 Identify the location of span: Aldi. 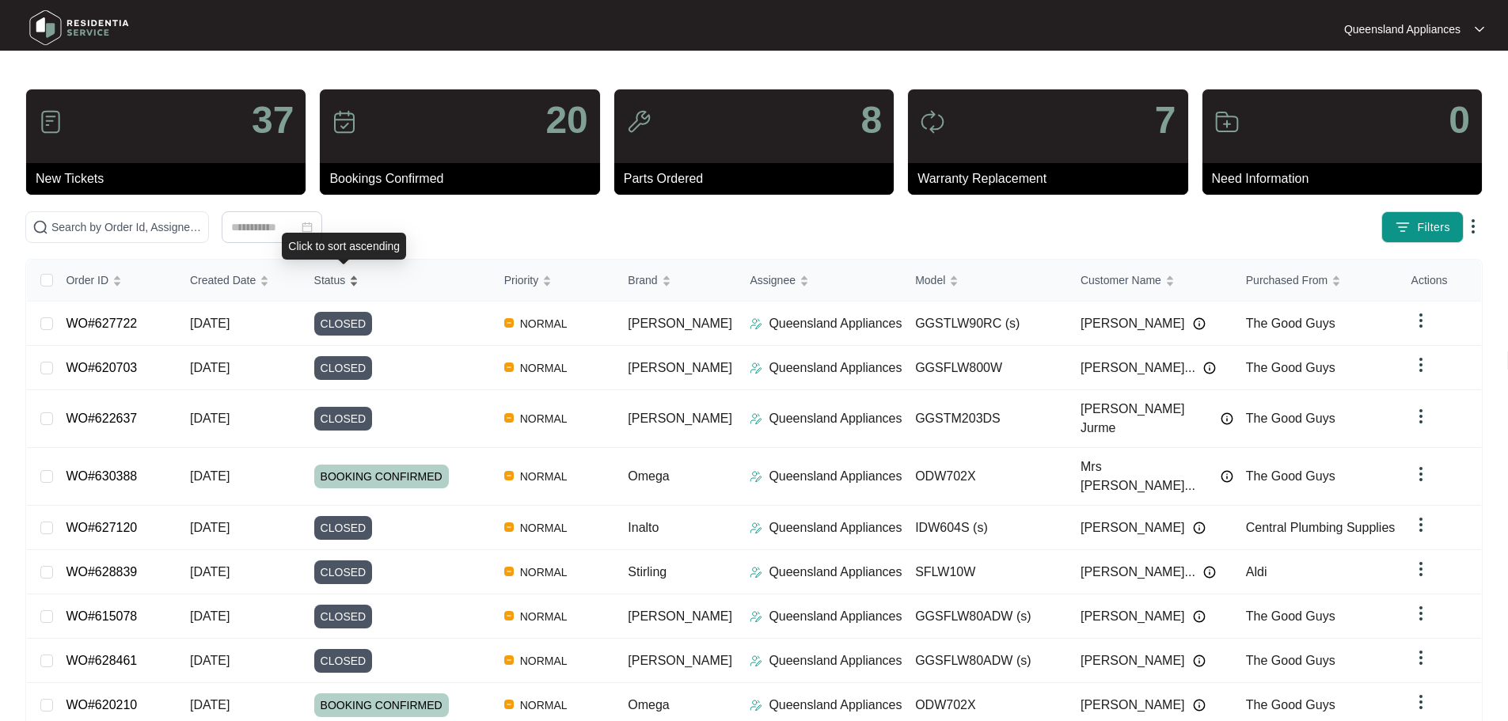
(1256, 571).